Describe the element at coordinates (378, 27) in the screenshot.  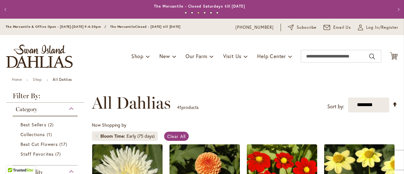
I see `a: Log In/Register` at that location.